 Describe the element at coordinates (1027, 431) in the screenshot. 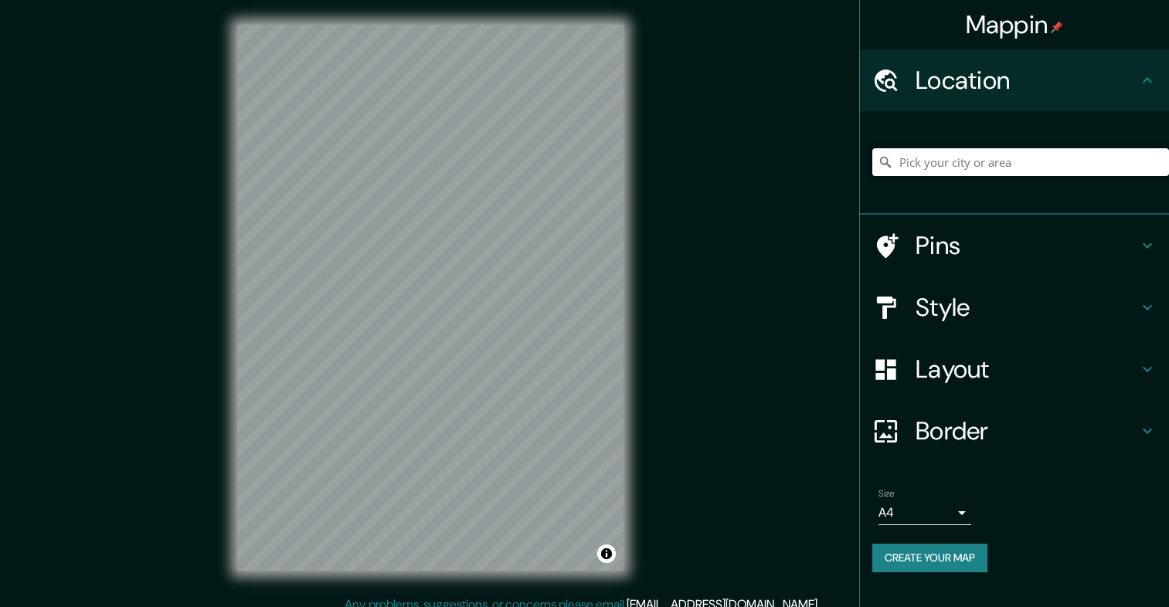

I see `h4: Border` at that location.